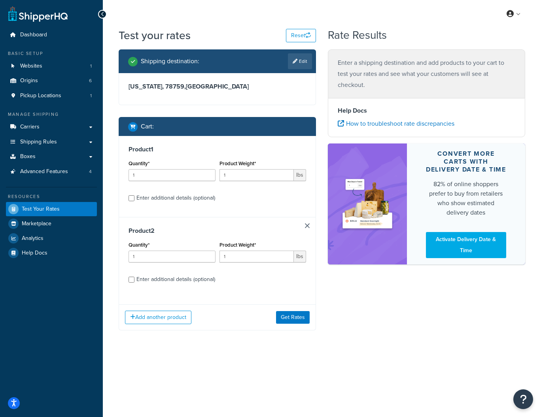  Describe the element at coordinates (90, 81) in the screenshot. I see `span: 6` at that location.